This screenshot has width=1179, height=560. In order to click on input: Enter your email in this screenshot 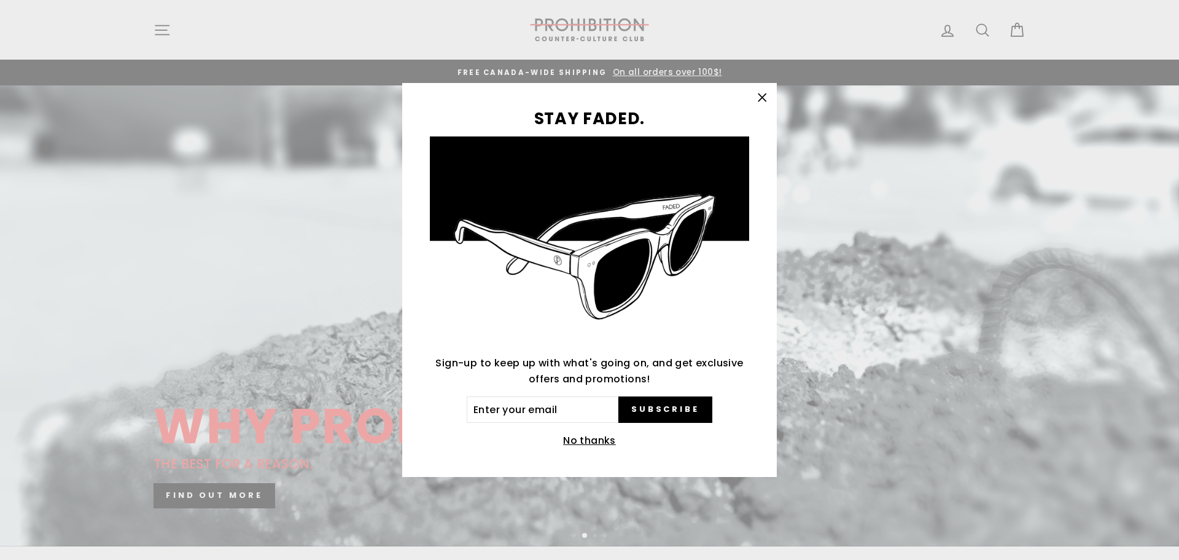, I will do `click(542, 410)`.